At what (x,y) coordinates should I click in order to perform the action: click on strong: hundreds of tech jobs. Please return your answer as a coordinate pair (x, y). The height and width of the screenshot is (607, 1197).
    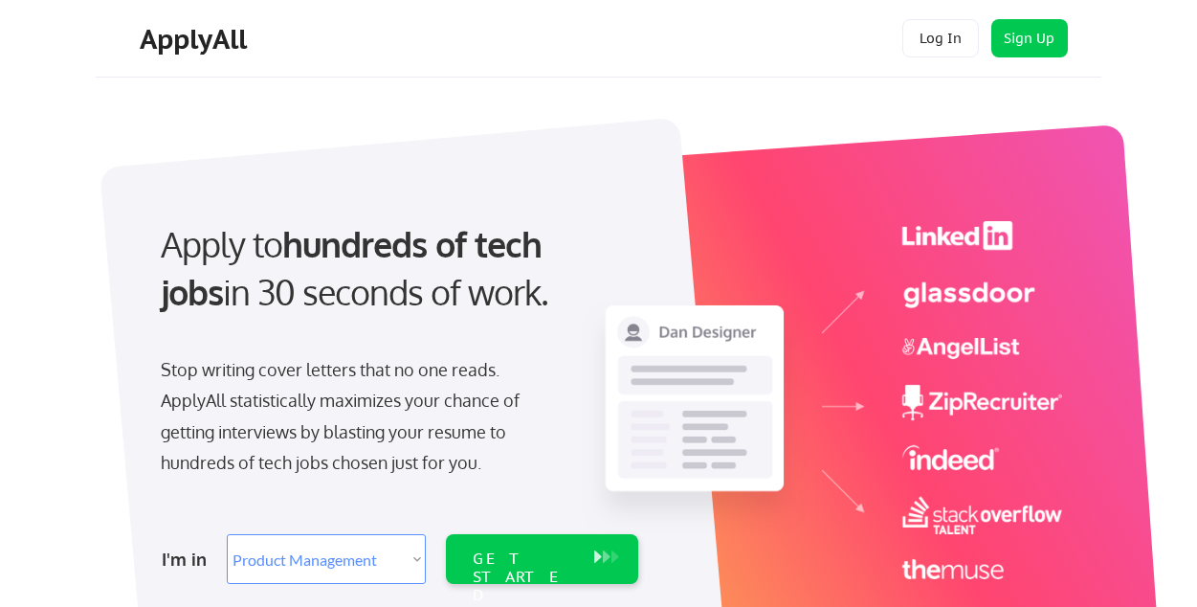
    Looking at the image, I should click on (355, 267).